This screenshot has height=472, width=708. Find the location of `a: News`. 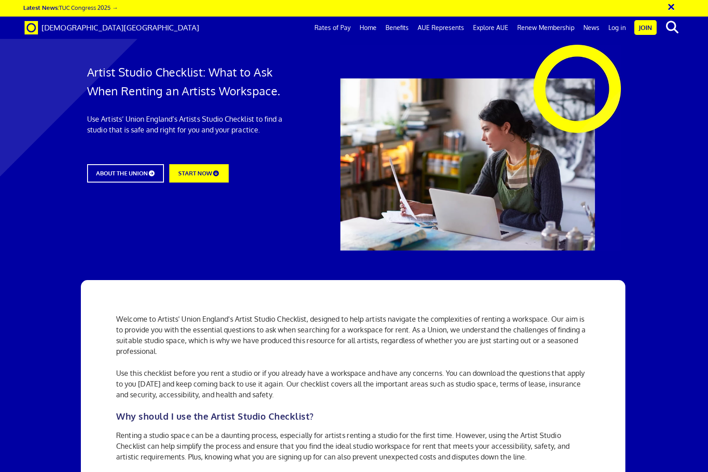

a: News is located at coordinates (592, 28).